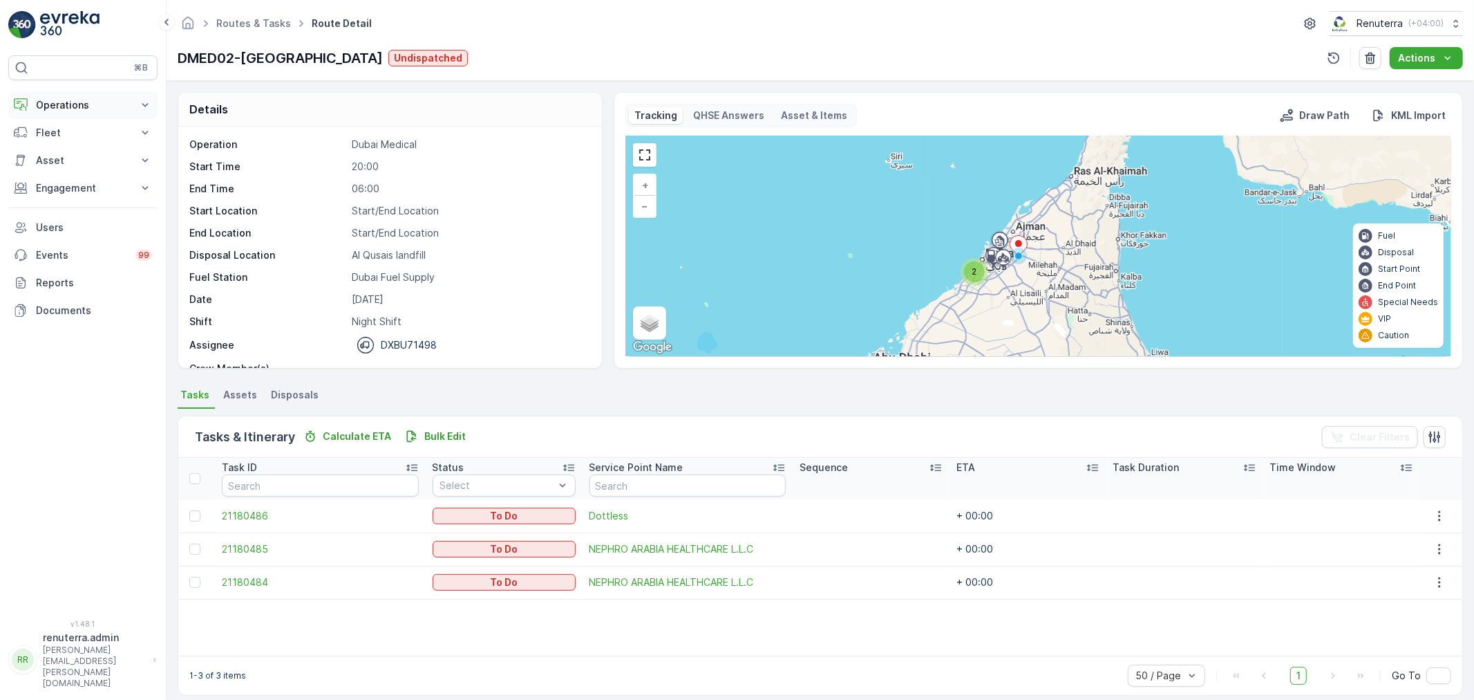 This screenshot has height=700, width=1474. Describe the element at coordinates (688, 516) in the screenshot. I see `a: Dottless` at that location.